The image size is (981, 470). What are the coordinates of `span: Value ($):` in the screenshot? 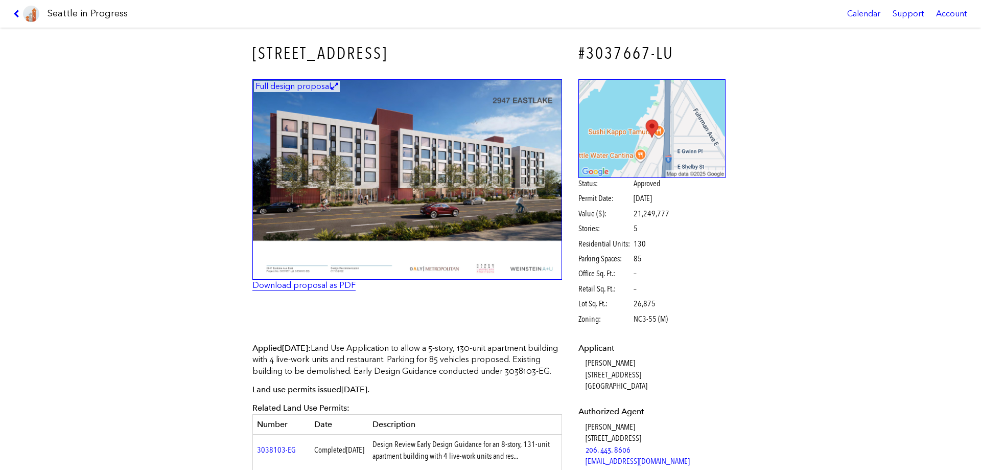 It's located at (605, 214).